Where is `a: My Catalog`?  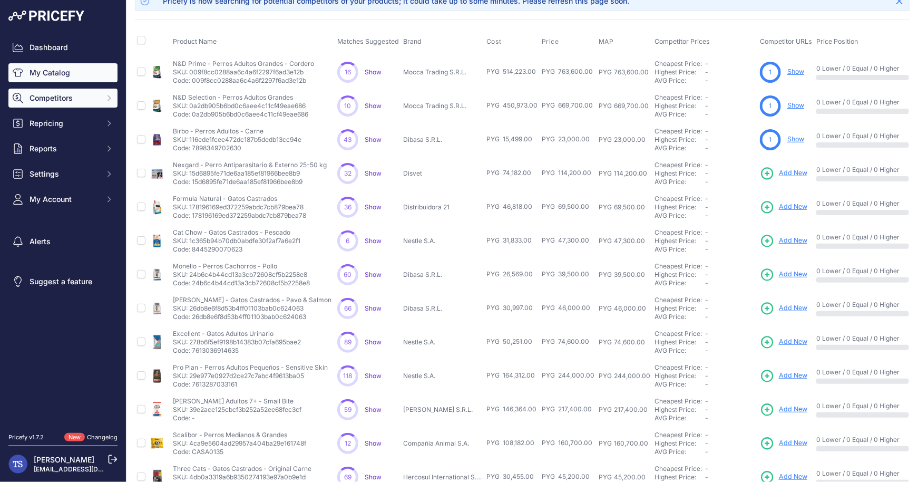 a: My Catalog is located at coordinates (63, 73).